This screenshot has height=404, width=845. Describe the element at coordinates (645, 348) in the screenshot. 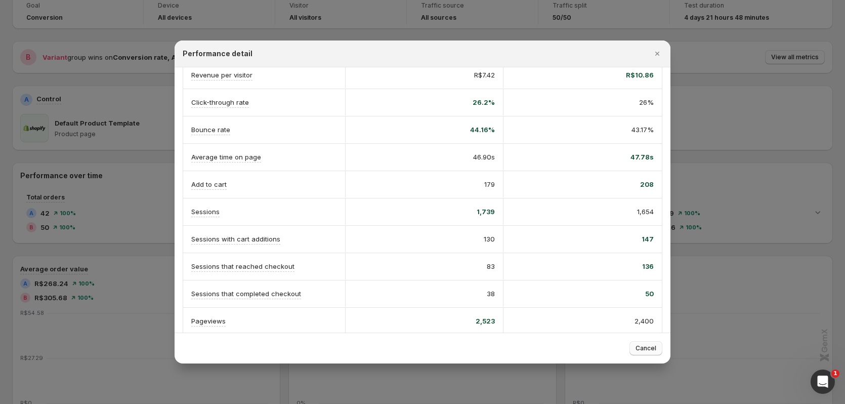

I see `button: Cancel` at that location.